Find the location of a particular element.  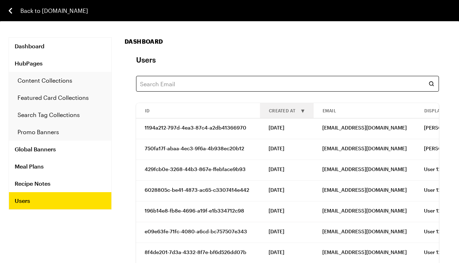

span: 196b14e8-fb8e-4696-a19f-e1b334712c98 is located at coordinates (194, 211).